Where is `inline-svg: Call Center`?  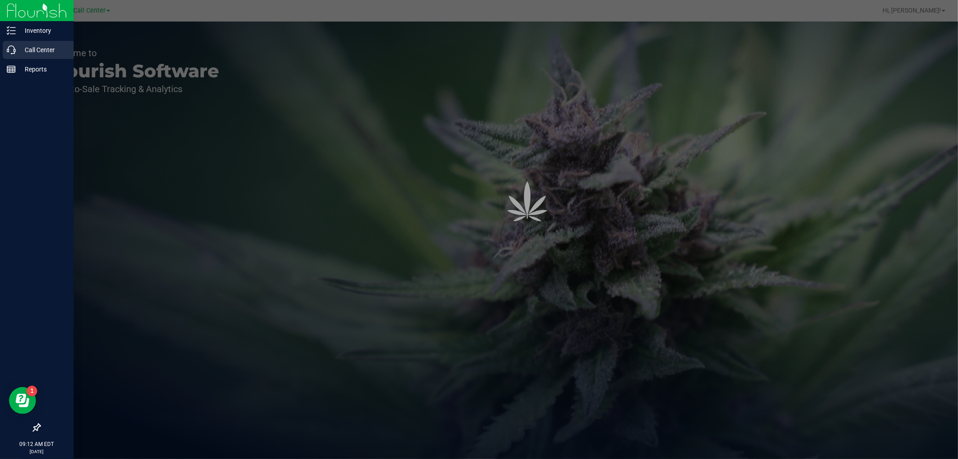 inline-svg: Call Center is located at coordinates (11, 50).